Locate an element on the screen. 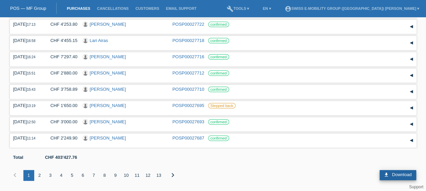 The width and height of the screenshot is (426, 191). a: POSP00027693 is located at coordinates (188, 122).